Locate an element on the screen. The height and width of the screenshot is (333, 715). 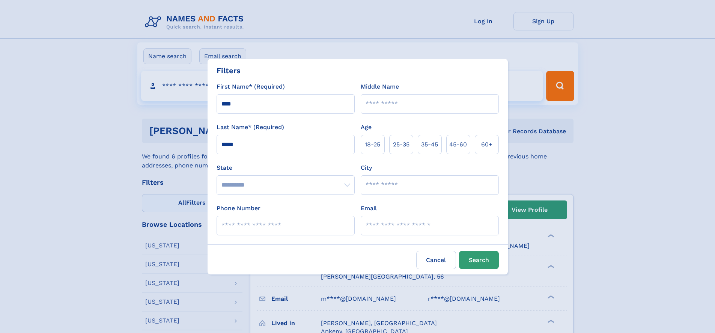
div: Filters is located at coordinates (228, 71).